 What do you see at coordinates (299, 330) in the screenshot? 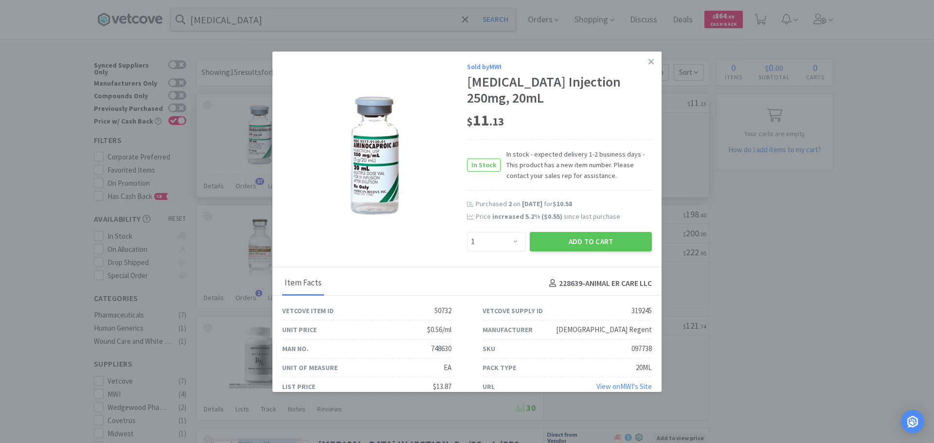
I see `div: Unit Price` at bounding box center [299, 330].